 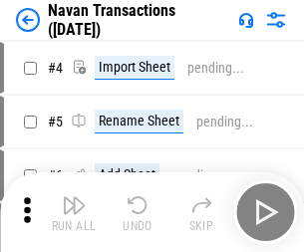 What do you see at coordinates (138, 121) in the screenshot?
I see `div: Rename Sheet` at bounding box center [138, 121].